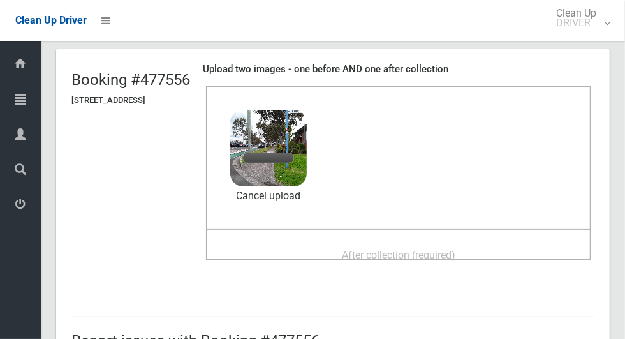 The height and width of the screenshot is (339, 625). Describe the element at coordinates (268, 196) in the screenshot. I see `a: Cancel upload` at that location.